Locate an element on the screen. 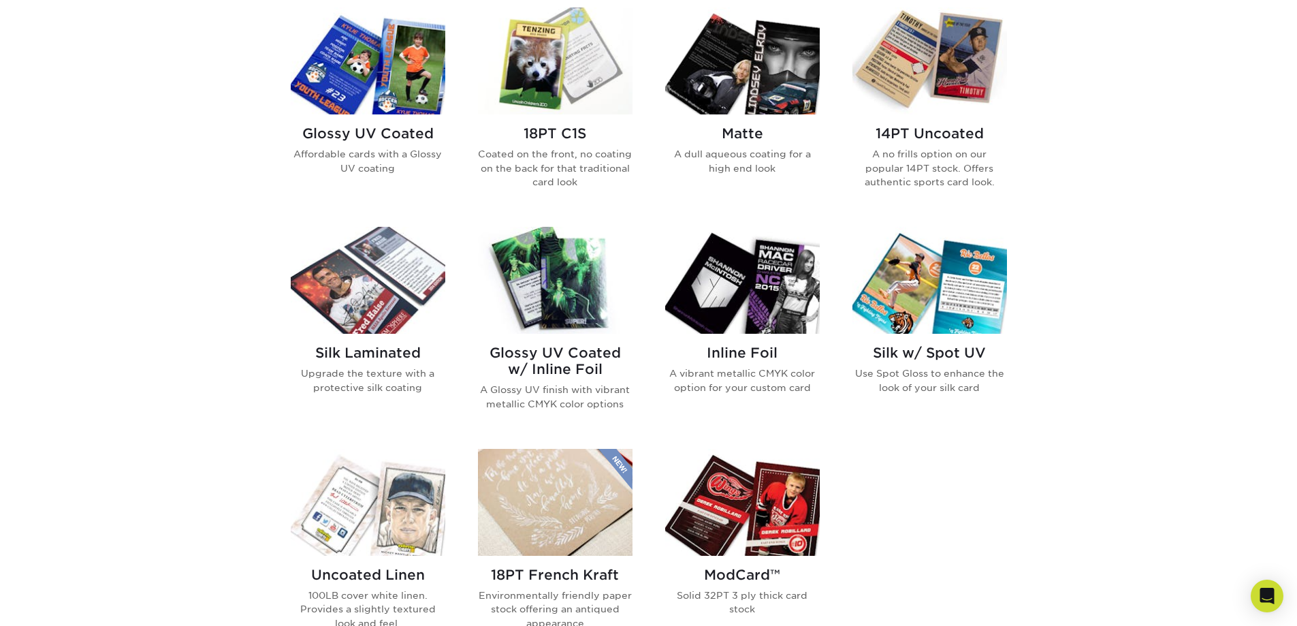 The width and height of the screenshot is (1297, 626). img: Uncoated Linen Trading Cards is located at coordinates (368, 502).